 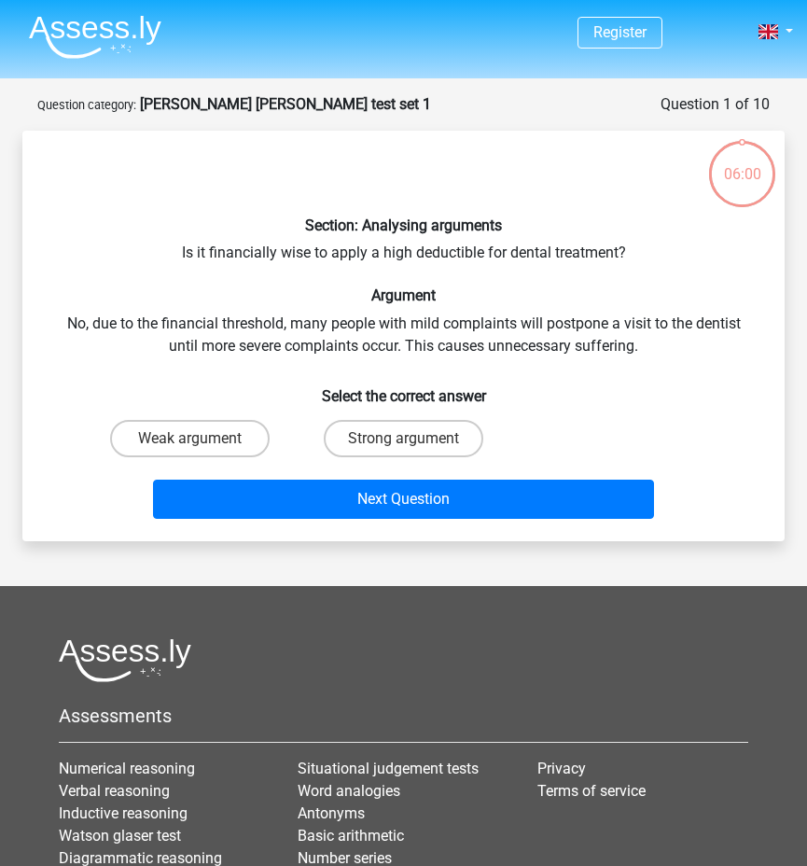 I want to click on label: Strong argument, so click(x=403, y=438).